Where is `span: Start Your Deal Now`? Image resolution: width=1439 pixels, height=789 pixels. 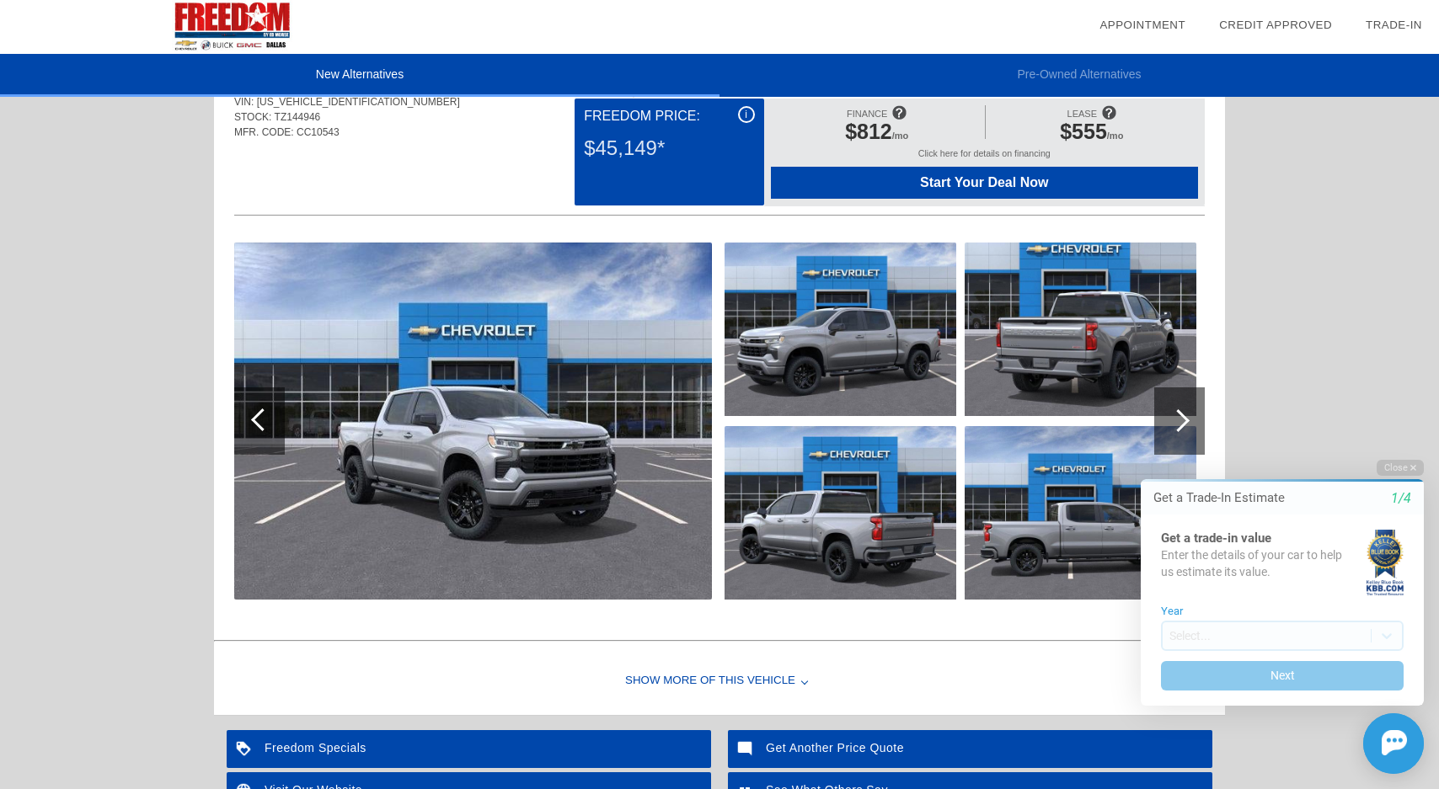
span: Start Your Deal Now is located at coordinates (984, 183).